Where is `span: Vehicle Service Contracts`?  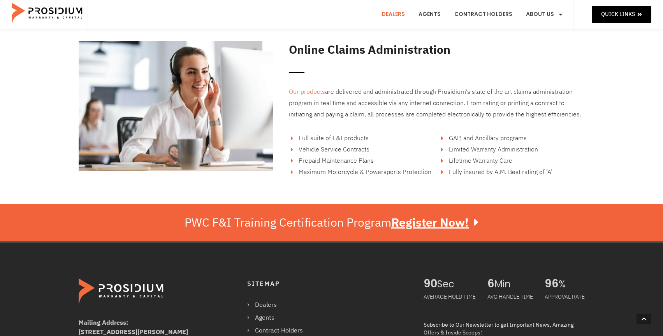
span: Vehicle Service Contracts is located at coordinates (333, 150).